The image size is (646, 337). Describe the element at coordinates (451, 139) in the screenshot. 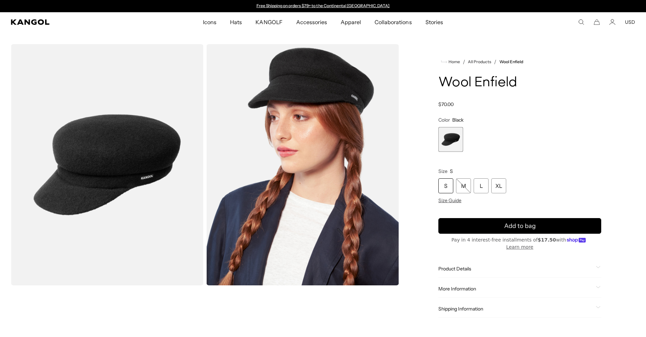

I see `div: 1 of 1` at that location.